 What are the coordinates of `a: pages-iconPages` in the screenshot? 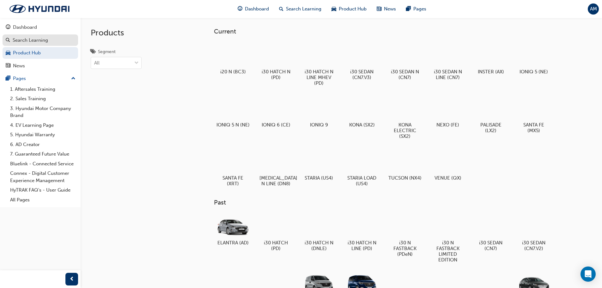 It's located at (416, 9).